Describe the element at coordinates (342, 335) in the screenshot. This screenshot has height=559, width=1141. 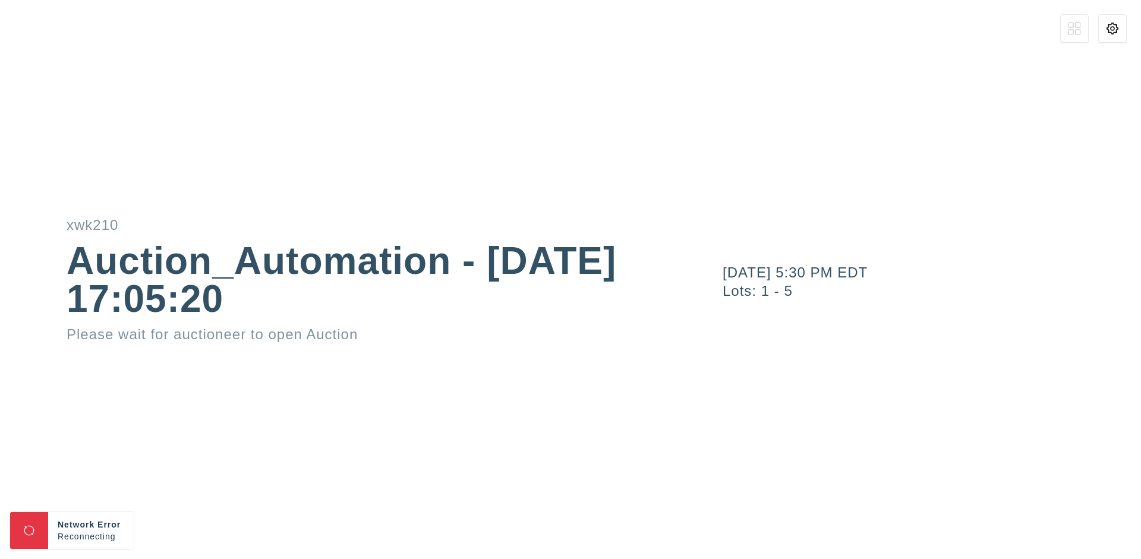
I see `div: Please wait for auctioneer to open Auction` at that location.